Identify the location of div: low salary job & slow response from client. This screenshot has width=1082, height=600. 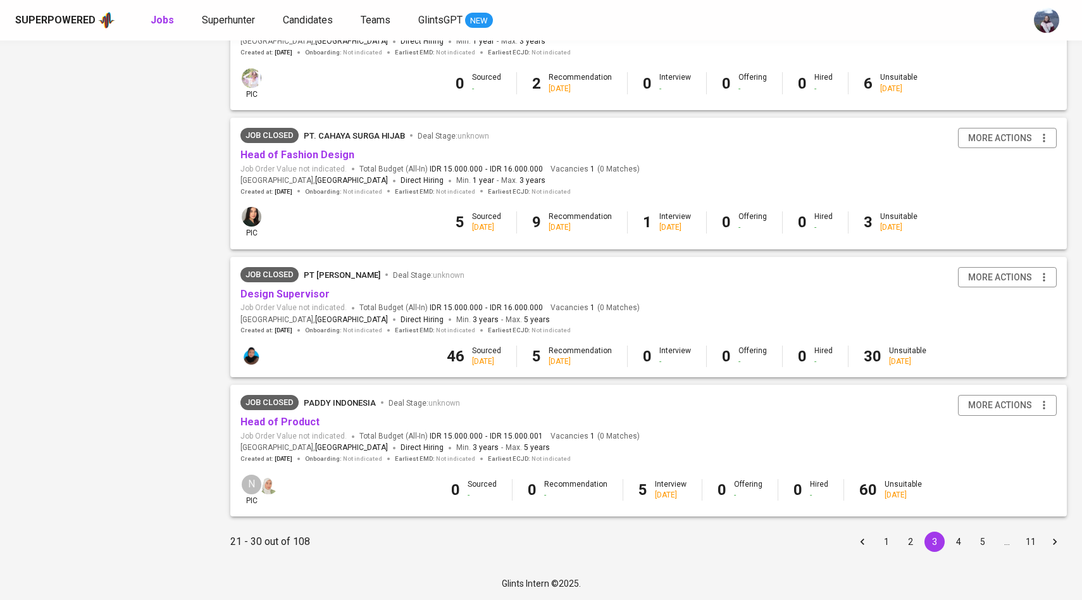
(270, 135).